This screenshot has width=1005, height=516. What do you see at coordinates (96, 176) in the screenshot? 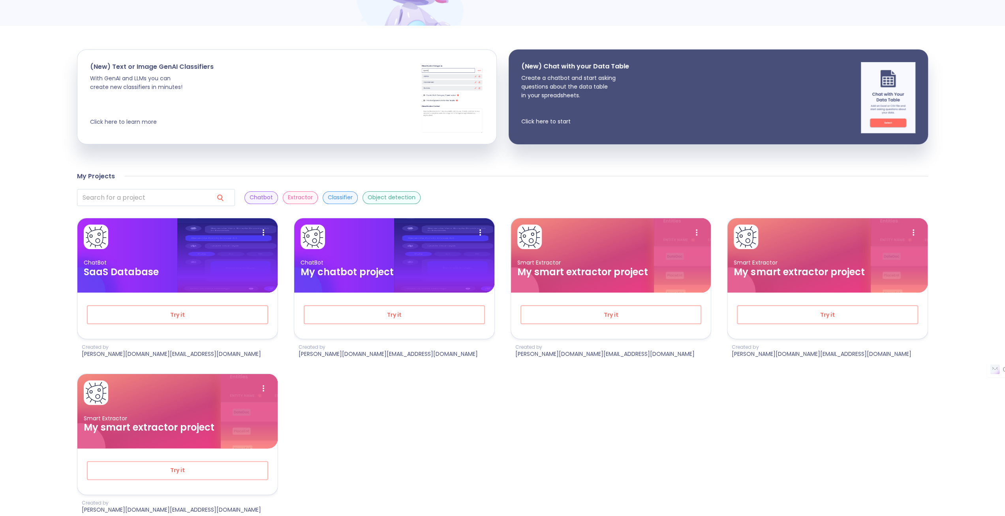
I see `h4: My Projects` at bounding box center [96, 176].